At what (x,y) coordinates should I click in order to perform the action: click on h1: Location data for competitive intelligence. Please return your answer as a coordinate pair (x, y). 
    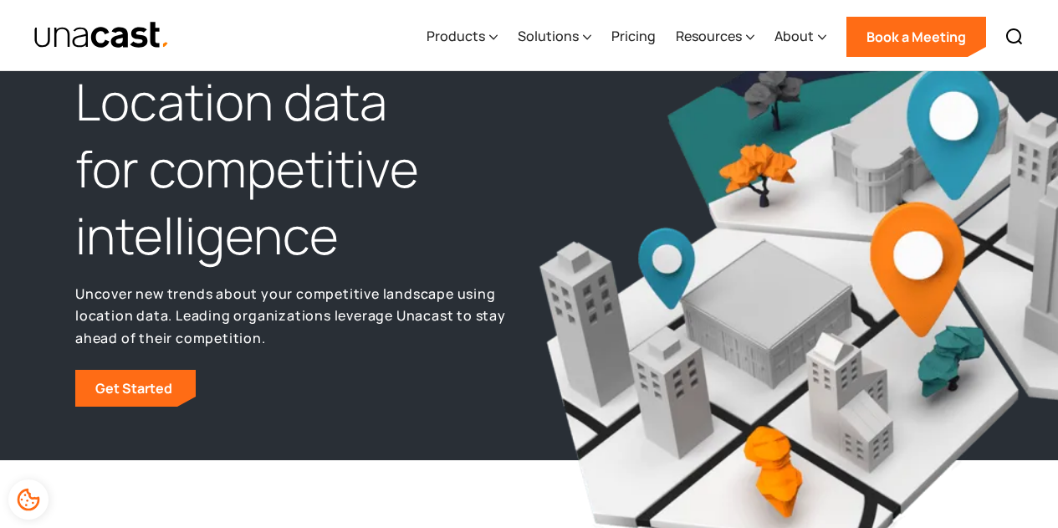
    Looking at the image, I should click on (298, 168).